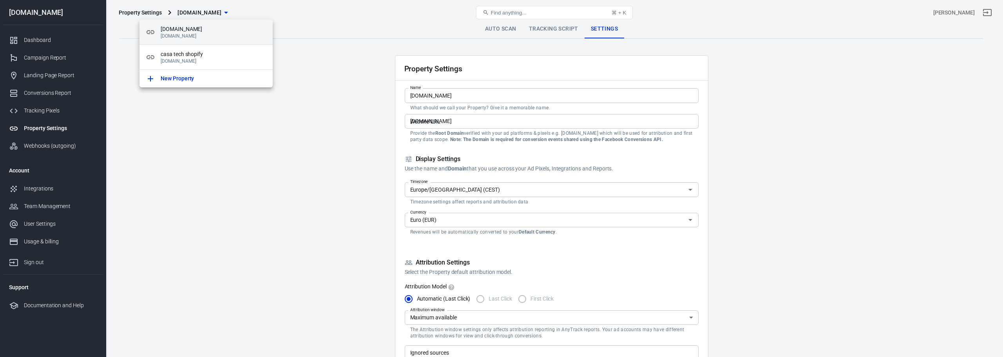 Image resolution: width=1003 pixels, height=357 pixels. What do you see at coordinates (214, 54) in the screenshot?
I see `span: casa tech shopify` at bounding box center [214, 54].